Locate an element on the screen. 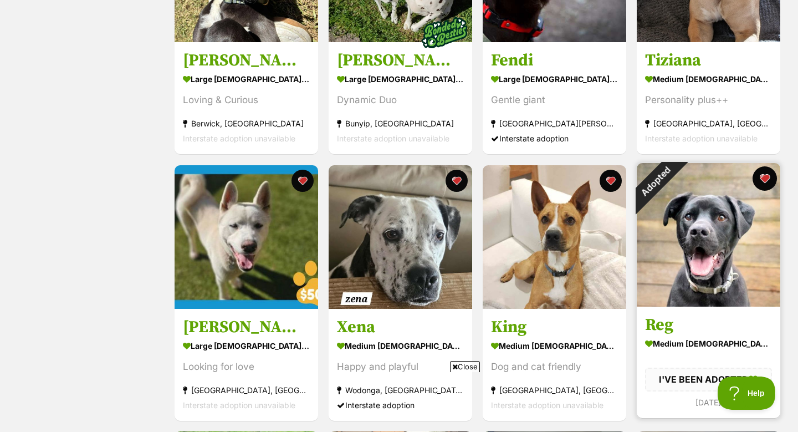 This screenshot has width=798, height=432. div: Looking for love is located at coordinates (246, 366).